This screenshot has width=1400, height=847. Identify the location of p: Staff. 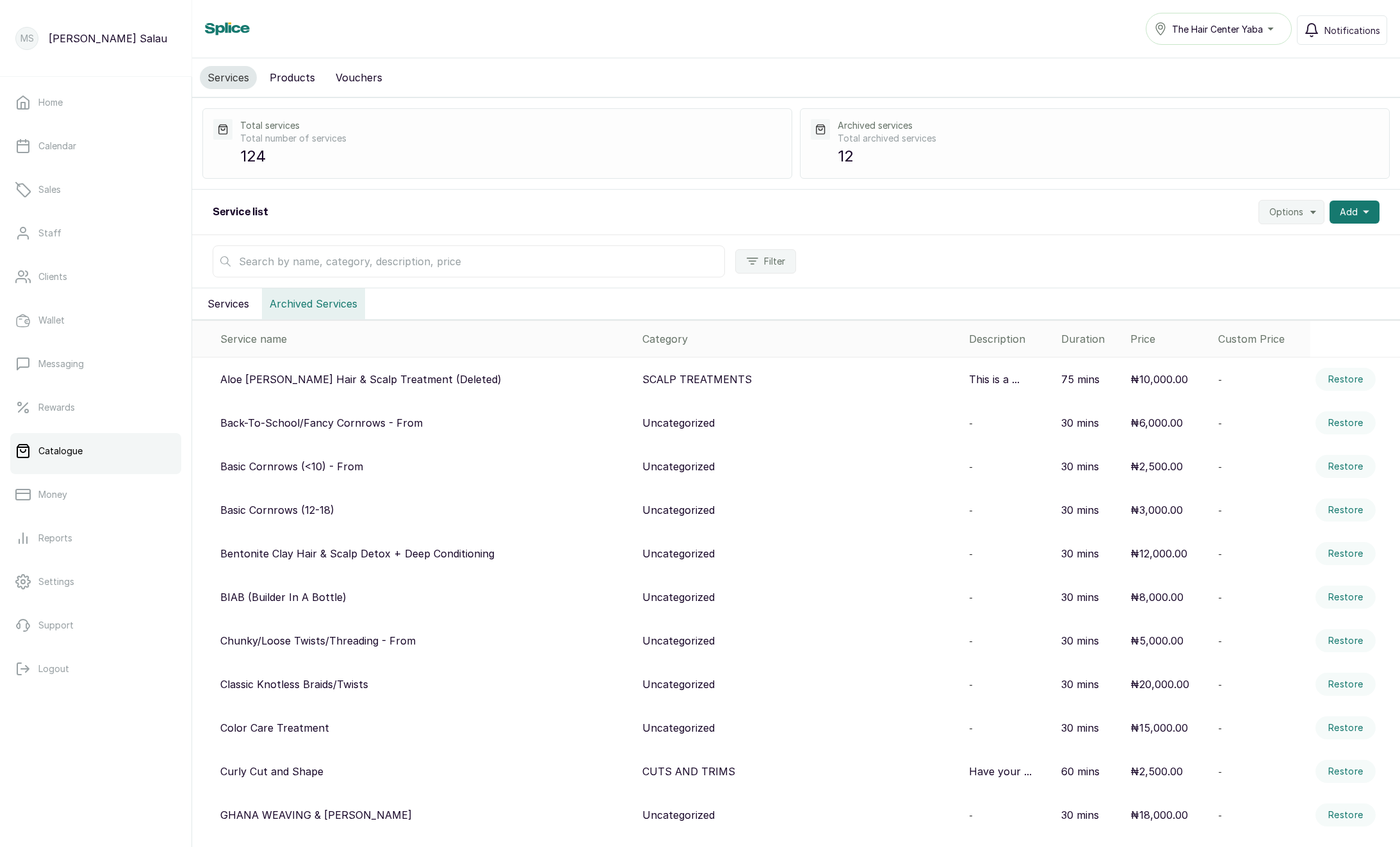
(50, 234).